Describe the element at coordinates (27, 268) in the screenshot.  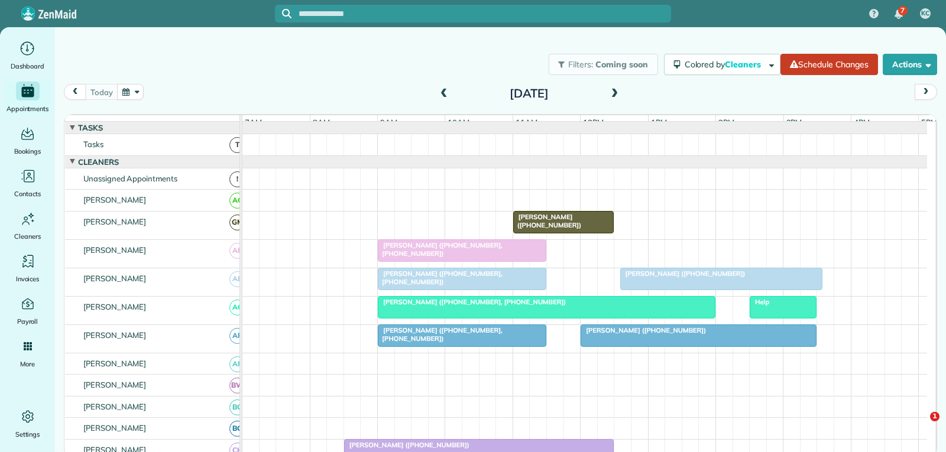
I see `a: Invoices` at that location.